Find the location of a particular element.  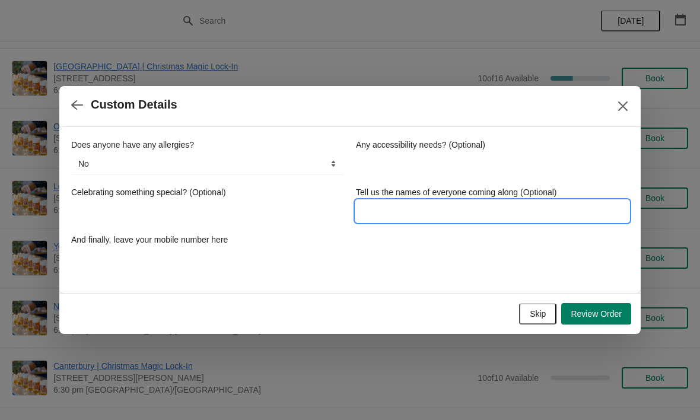

span: Skip is located at coordinates (537, 314).